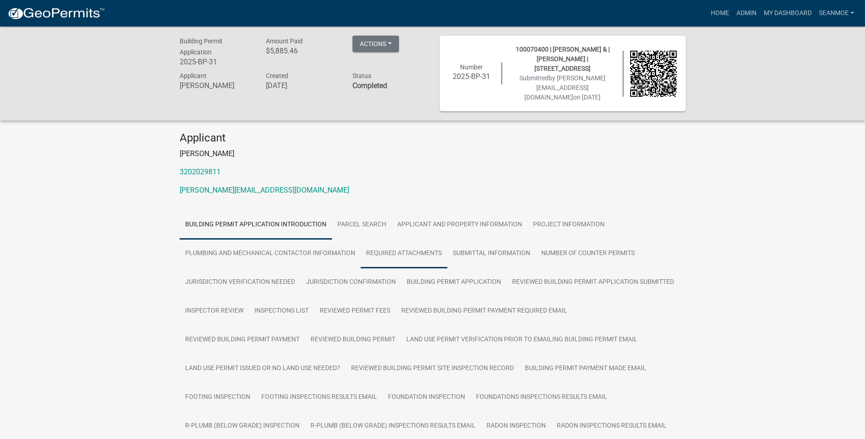 This screenshot has height=439, width=865. I want to click on a: Reviewed Building Permit Application Submitted, so click(593, 282).